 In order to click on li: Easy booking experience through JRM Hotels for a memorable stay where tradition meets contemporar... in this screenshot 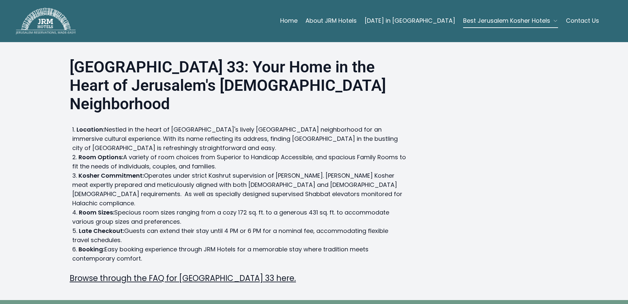, I will do `click(239, 254)`.